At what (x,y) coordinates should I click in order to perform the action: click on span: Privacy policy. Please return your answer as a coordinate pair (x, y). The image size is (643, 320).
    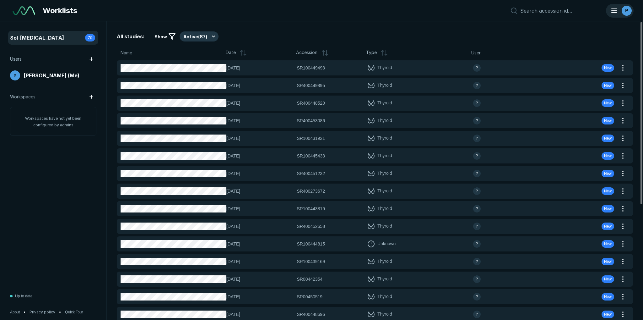
    Looking at the image, I should click on (42, 312).